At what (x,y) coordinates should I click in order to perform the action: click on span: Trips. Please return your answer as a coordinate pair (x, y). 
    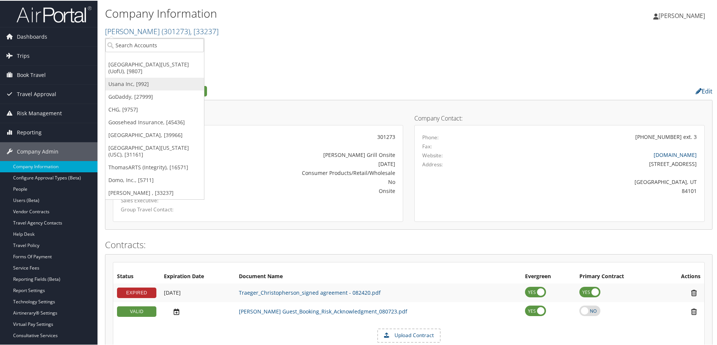
    Looking at the image, I should click on (23, 55).